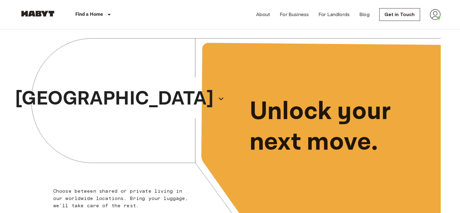 This screenshot has height=213, width=460. I want to click on a: For Business, so click(294, 15).